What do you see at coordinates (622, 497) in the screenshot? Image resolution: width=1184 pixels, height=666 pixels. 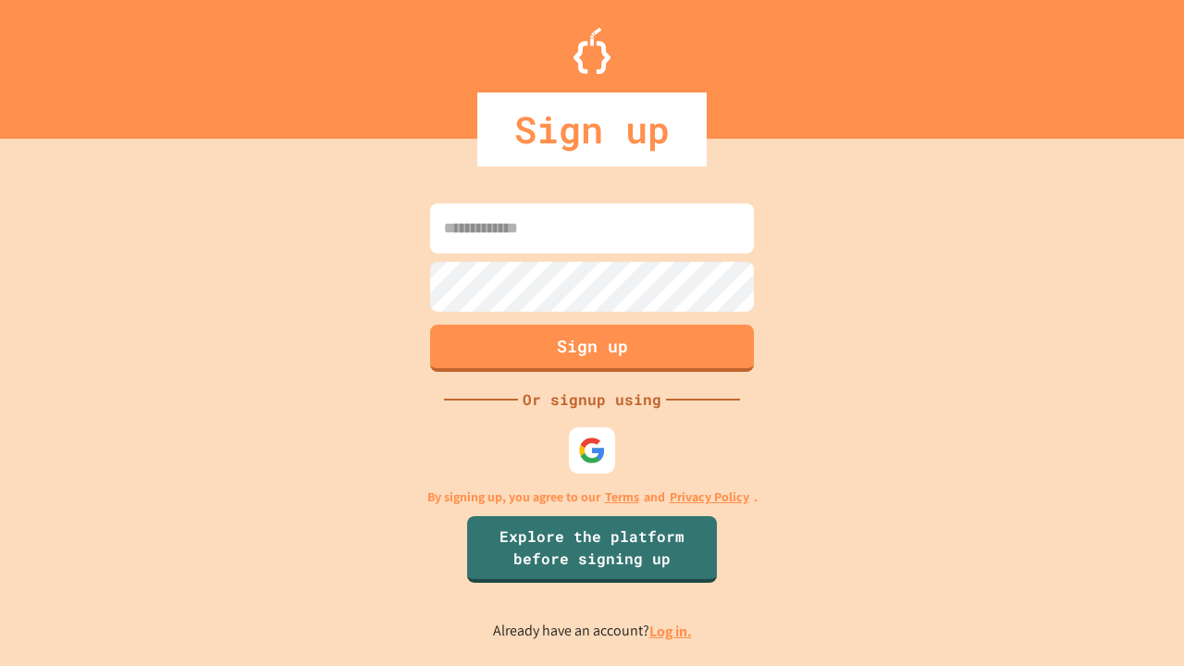 I see `a: Terms` at bounding box center [622, 497].